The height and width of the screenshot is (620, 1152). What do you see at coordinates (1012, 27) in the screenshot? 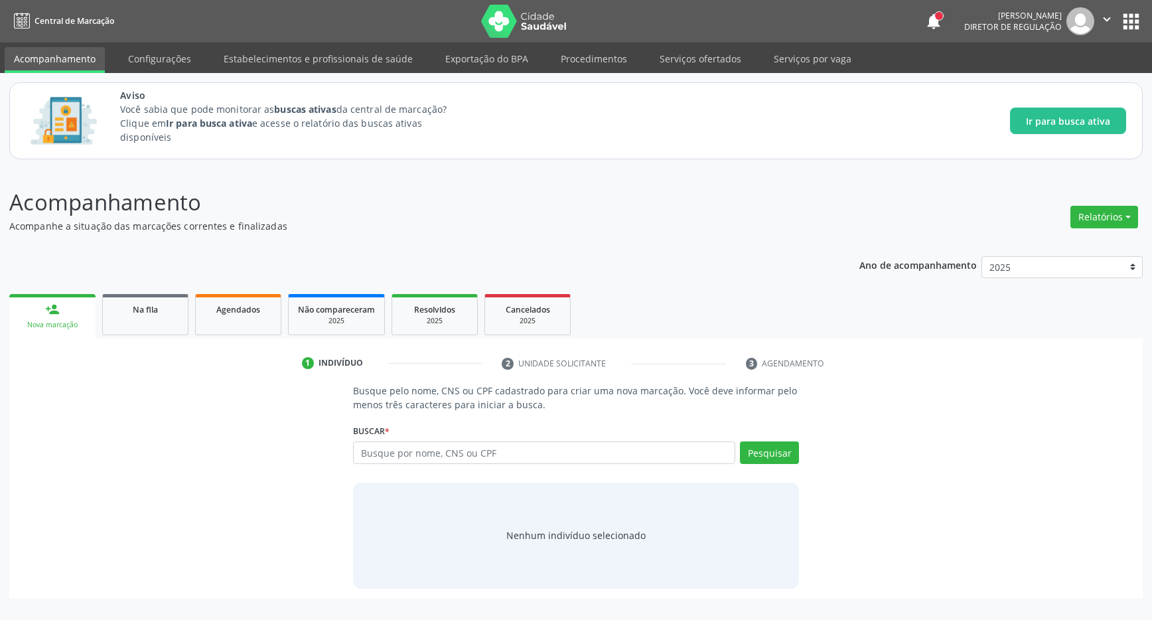
I see `span: Diretor de regulação` at bounding box center [1012, 27].